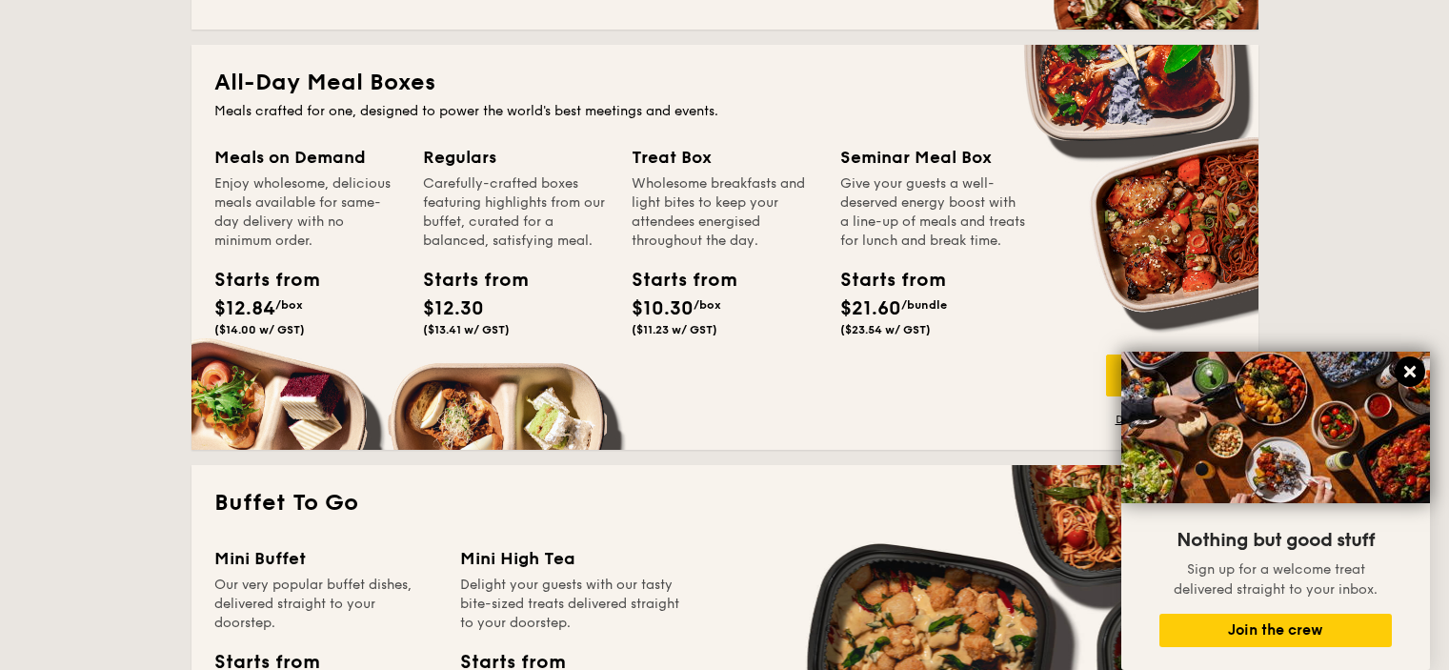 The height and width of the screenshot is (670, 1449). I want to click on span: /bundle, so click(924, 305).